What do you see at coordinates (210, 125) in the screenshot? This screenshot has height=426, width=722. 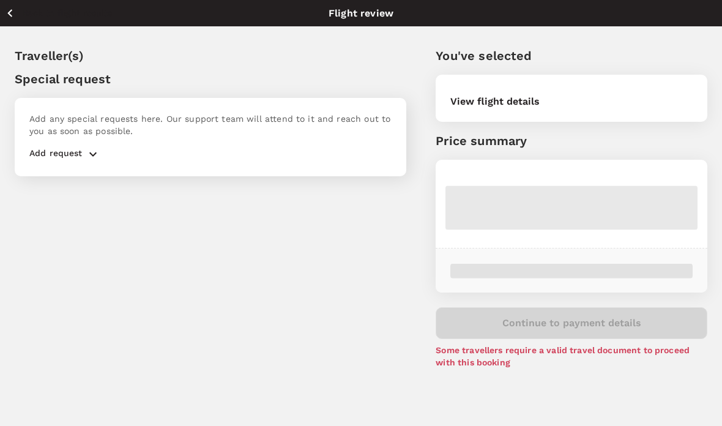 I see `p: Add any special requests here. Our support team will attend to it and reach out to you as soon as...` at bounding box center [210, 125].